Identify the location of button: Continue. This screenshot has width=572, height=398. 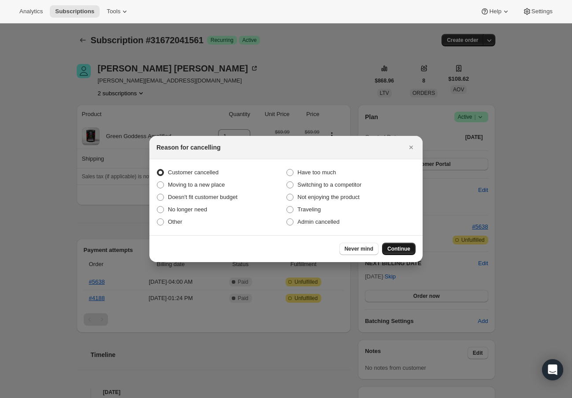
(399, 249).